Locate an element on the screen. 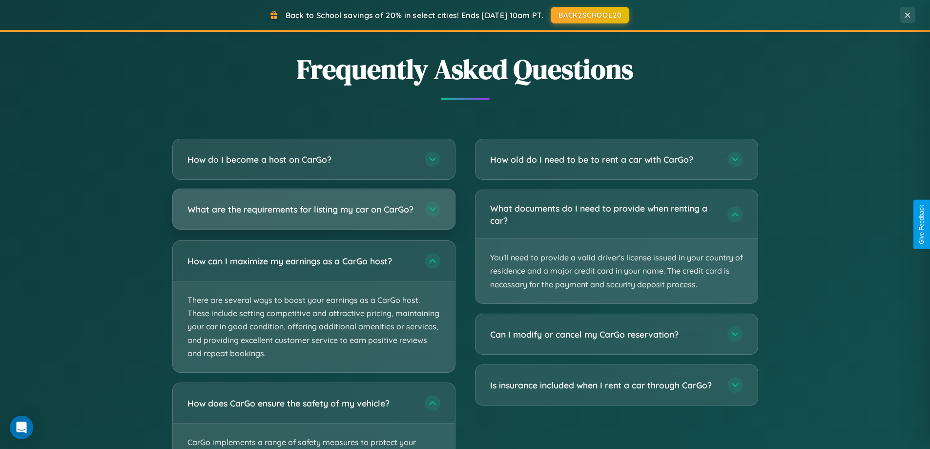 This screenshot has width=930, height=449. p: You'll need to provide a valid driver's license issued in your country of residence and a major c... is located at coordinates (617, 271).